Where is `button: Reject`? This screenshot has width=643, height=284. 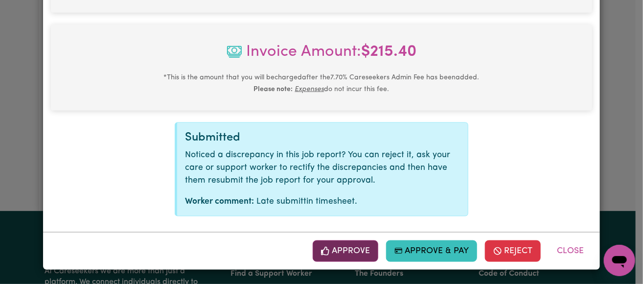 button: Reject is located at coordinates (513, 251).